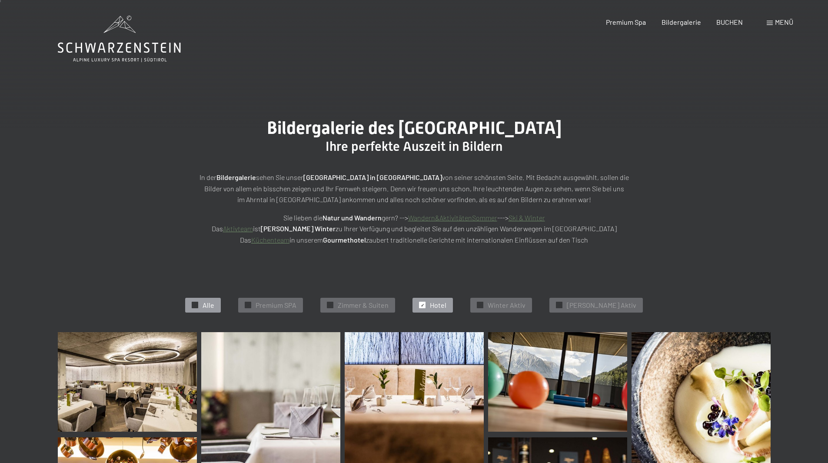  Describe the element at coordinates (507, 305) in the screenshot. I see `span: Winter Aktiv` at that location.